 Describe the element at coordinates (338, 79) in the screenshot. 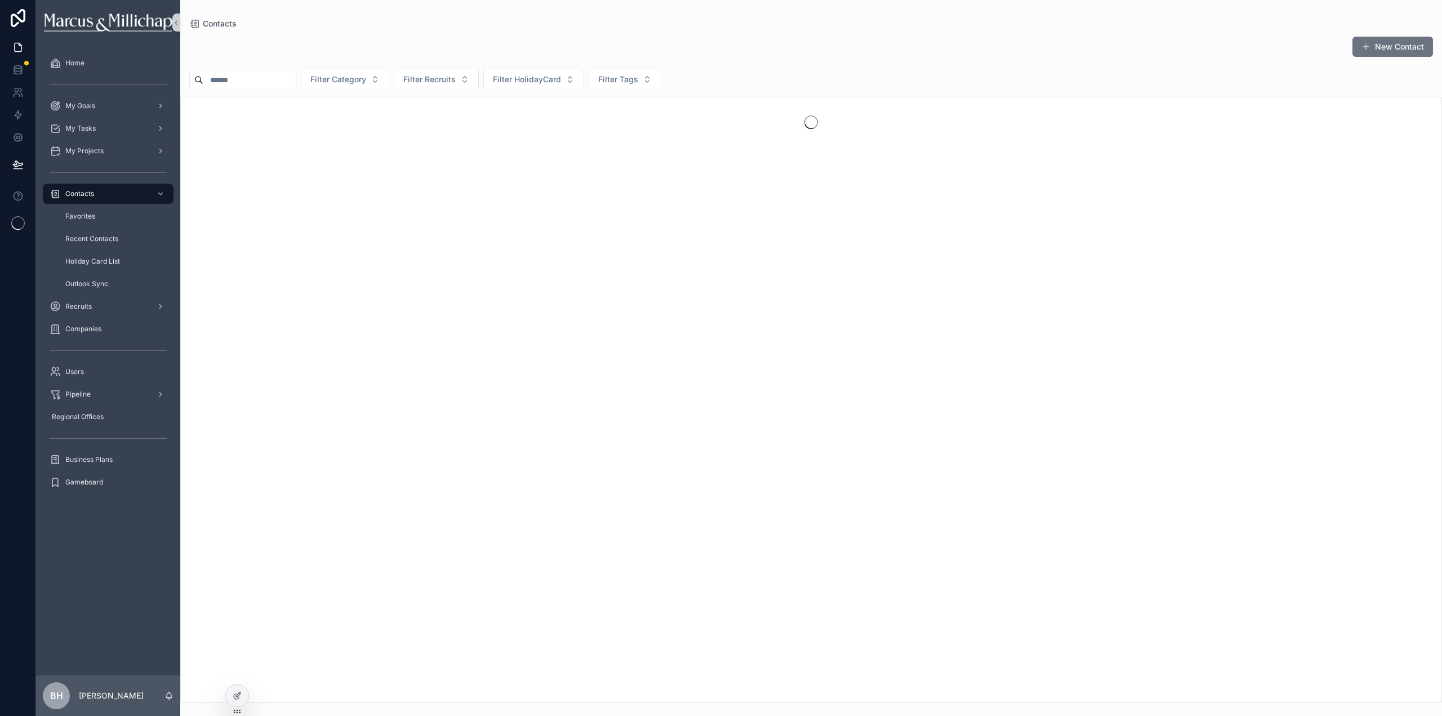

I see `span: Filter Category` at that location.